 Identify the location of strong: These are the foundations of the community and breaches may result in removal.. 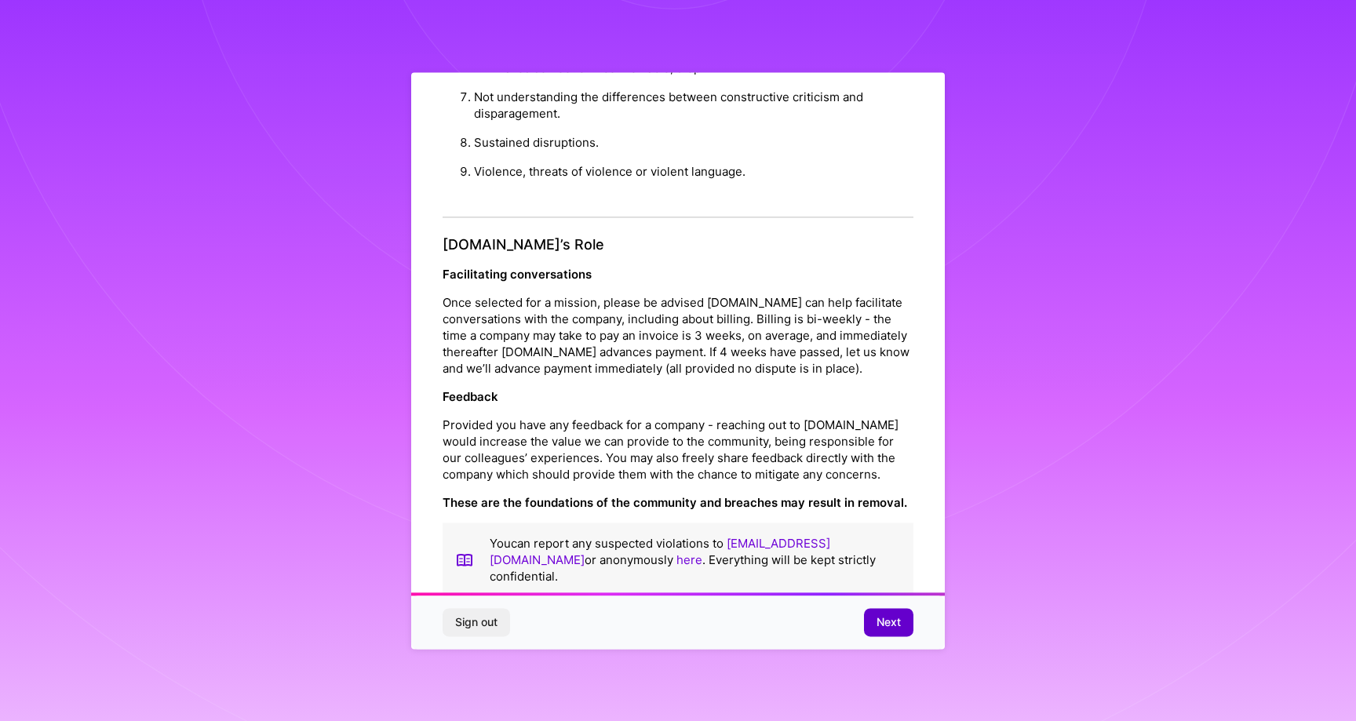
(675, 502).